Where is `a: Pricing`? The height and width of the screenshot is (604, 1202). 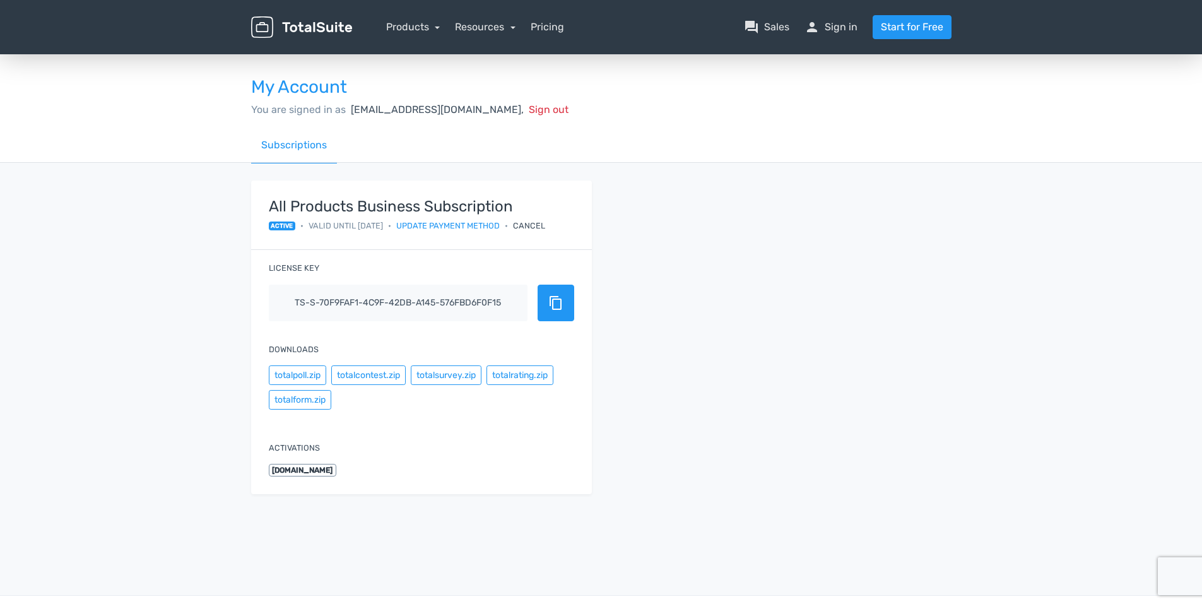 a: Pricing is located at coordinates (547, 27).